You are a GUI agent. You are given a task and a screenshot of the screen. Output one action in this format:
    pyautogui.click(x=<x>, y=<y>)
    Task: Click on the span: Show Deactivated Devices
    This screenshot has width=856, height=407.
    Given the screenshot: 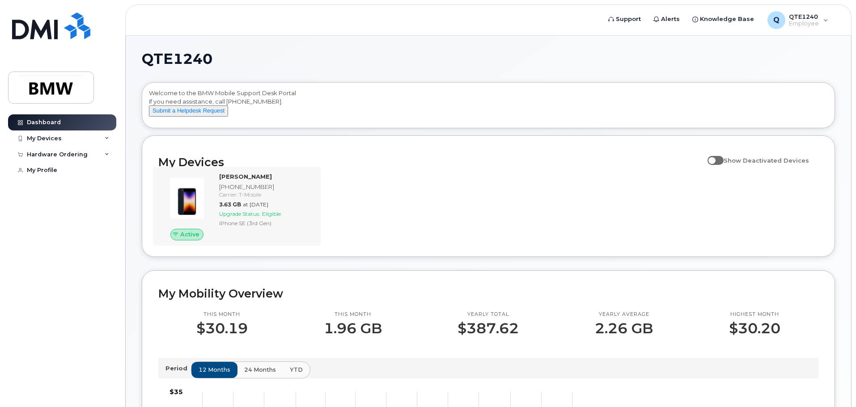 What is the action you would take?
    pyautogui.click(x=766, y=161)
    